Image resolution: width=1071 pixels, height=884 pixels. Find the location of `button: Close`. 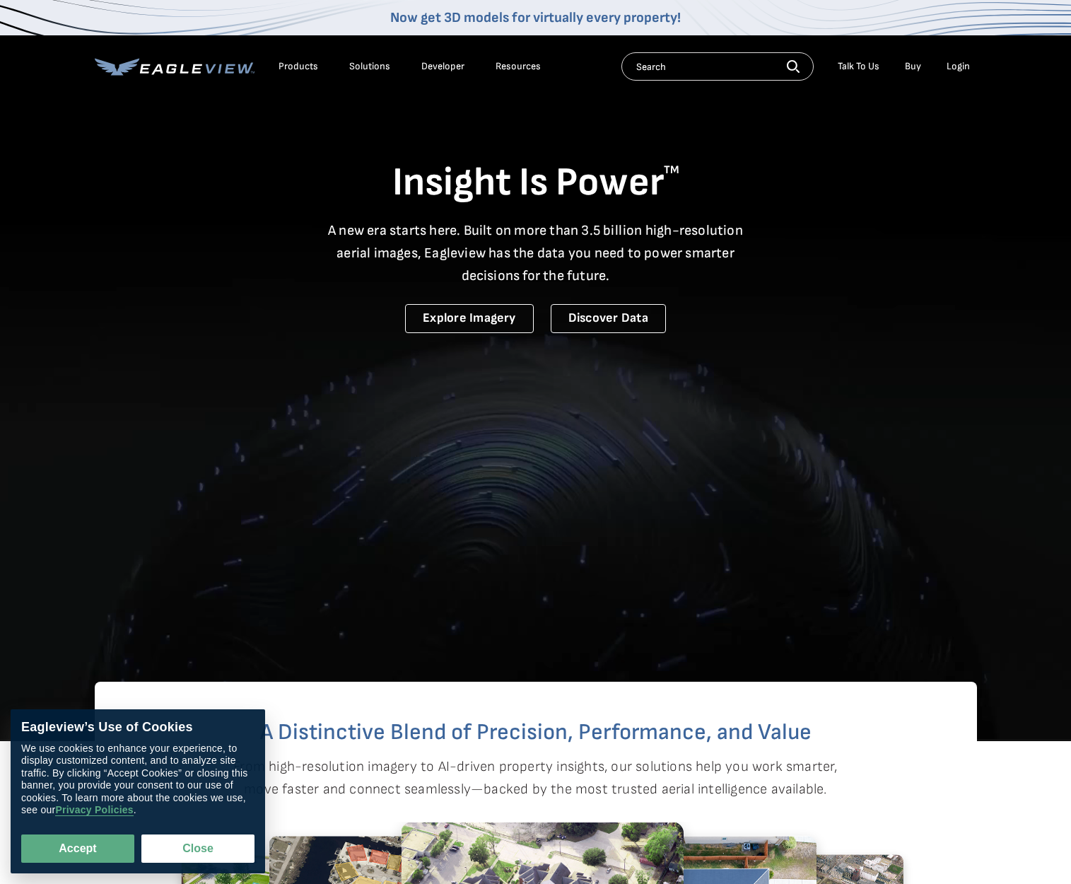

button: Close is located at coordinates (198, 848).